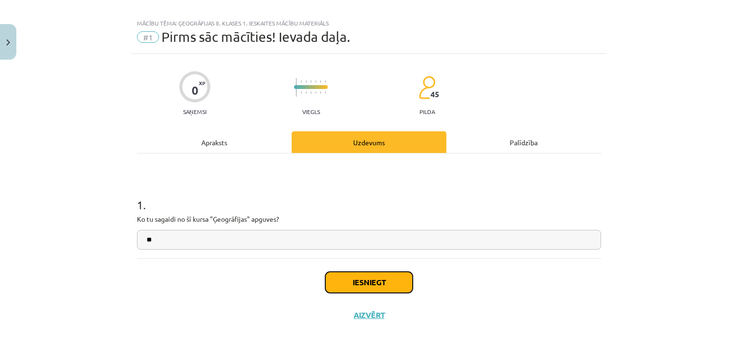 This screenshot has height=355, width=738. Describe the element at coordinates (369, 23) in the screenshot. I see `div: Mācību tēma: Ģeogrāfijas 8. klases 1. ieskaites mācību materiāls` at that location.